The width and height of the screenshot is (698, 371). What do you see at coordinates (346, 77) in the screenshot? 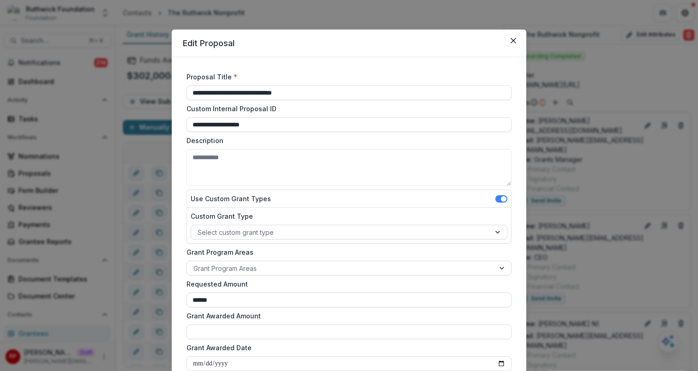
I see `label: Proposal Title` at bounding box center [346, 77].